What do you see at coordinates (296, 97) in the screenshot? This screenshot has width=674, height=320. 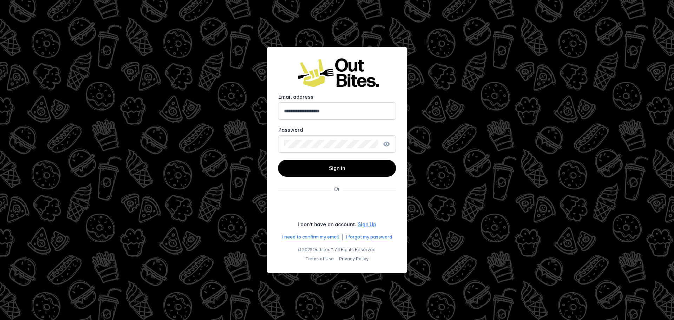 I see `mat-label: Email address` at bounding box center [296, 97].